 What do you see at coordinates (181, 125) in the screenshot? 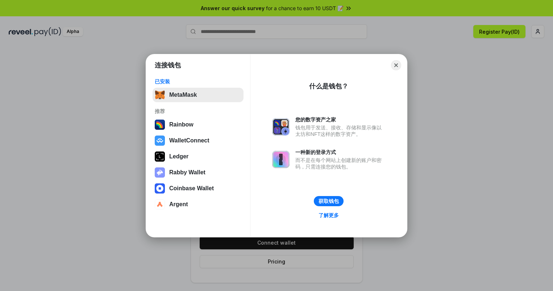
I see `div: Rainbow` at bounding box center [181, 125].